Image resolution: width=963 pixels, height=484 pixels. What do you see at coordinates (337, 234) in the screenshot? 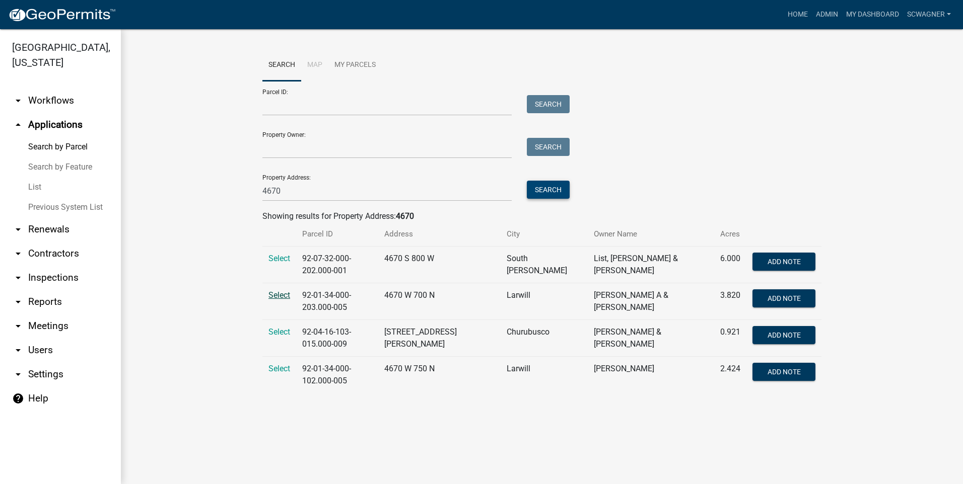
I see `th: Parcel ID` at bounding box center [337, 234].